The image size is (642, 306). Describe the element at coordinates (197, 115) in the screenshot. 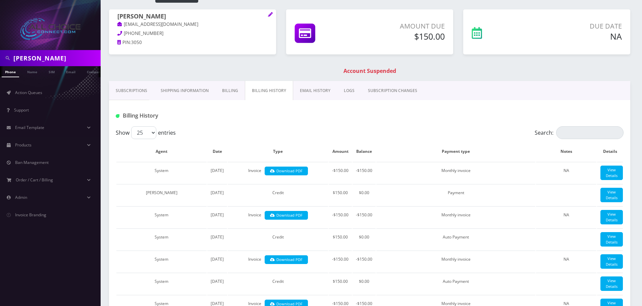

I see `h1: Billing History` at that location.